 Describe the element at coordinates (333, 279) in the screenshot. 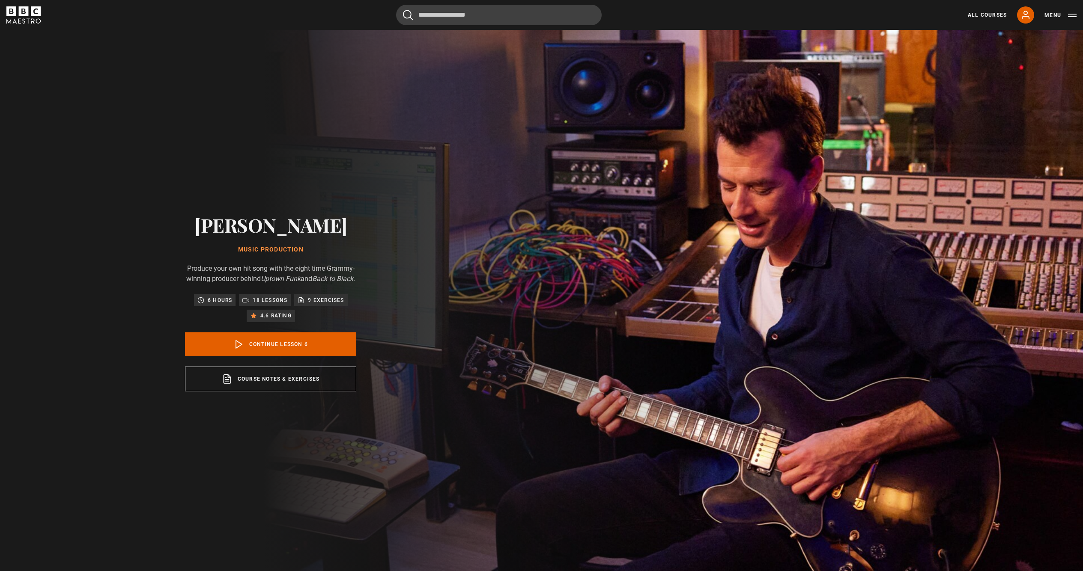

I see `i: Back to Black` at that location.